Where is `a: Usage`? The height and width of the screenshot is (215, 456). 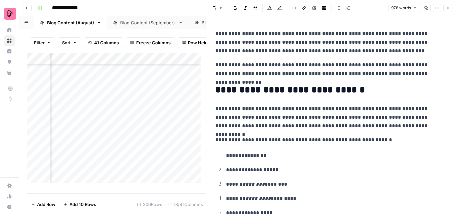 a: Usage is located at coordinates (9, 196).